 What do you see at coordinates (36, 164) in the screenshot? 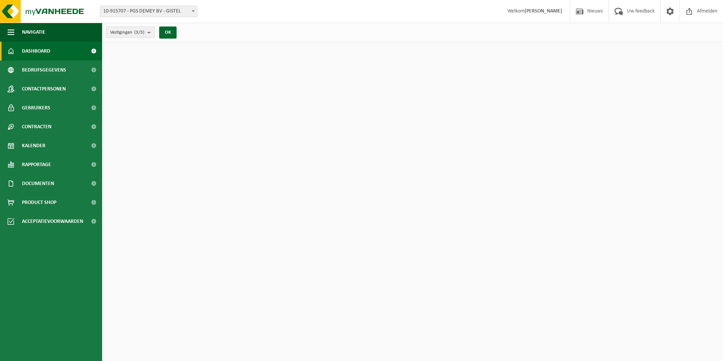
I see `span: Rapportage` at bounding box center [36, 164].